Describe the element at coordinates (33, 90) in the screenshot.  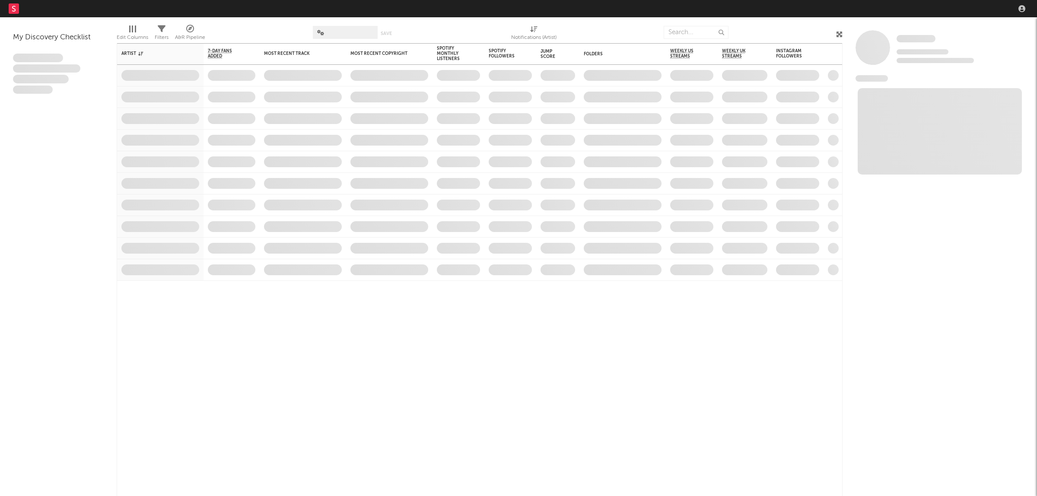
I see `span: Aliquam viverra` at that location.